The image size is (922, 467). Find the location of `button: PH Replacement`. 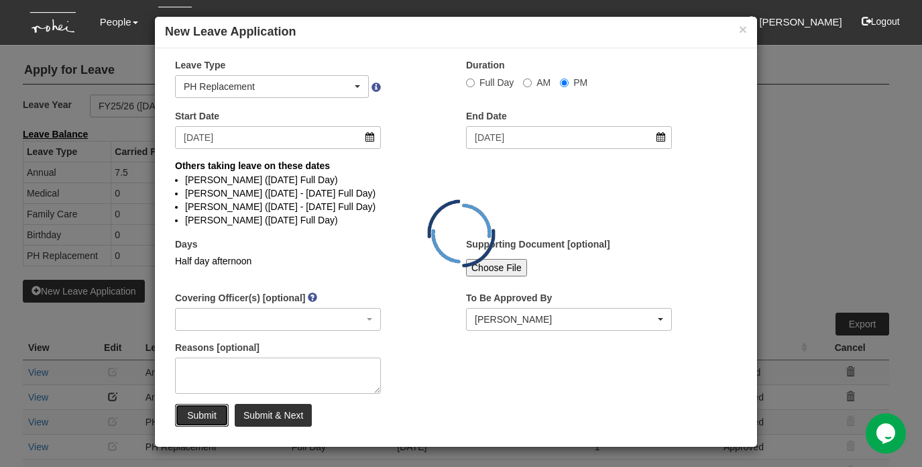

button: PH Replacement is located at coordinates (272, 87).